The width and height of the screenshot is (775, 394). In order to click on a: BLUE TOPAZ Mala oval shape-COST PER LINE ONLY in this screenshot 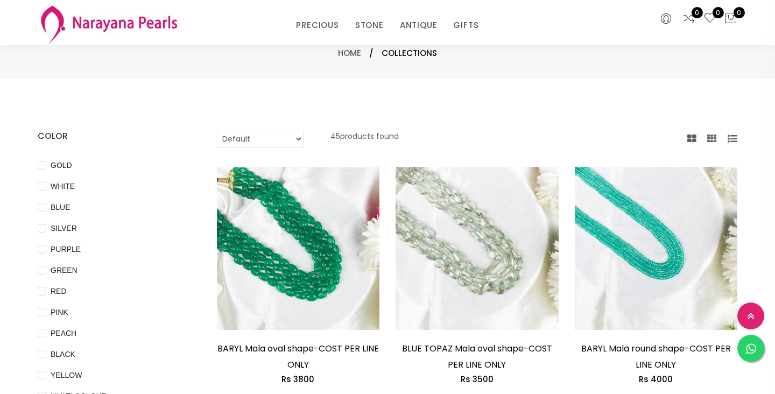, I will do `click(477, 356)`.